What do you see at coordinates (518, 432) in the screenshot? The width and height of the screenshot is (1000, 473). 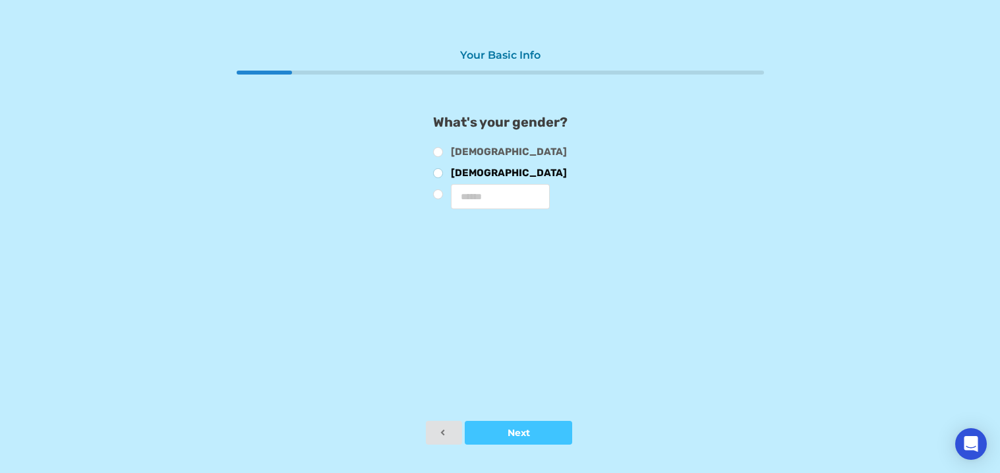 I see `div: Next` at bounding box center [518, 432].